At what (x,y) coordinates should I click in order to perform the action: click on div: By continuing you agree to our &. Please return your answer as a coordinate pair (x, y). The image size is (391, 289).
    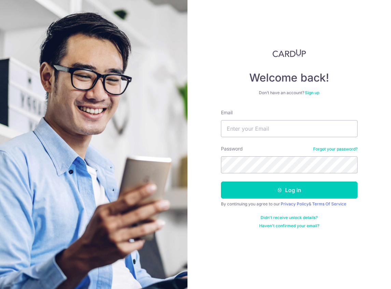
    Looking at the image, I should click on (289, 204).